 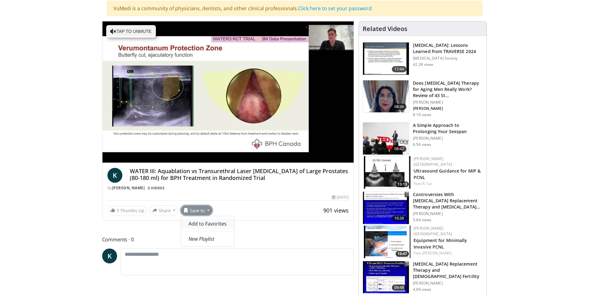 I want to click on p: 6.5K views, so click(x=422, y=145).